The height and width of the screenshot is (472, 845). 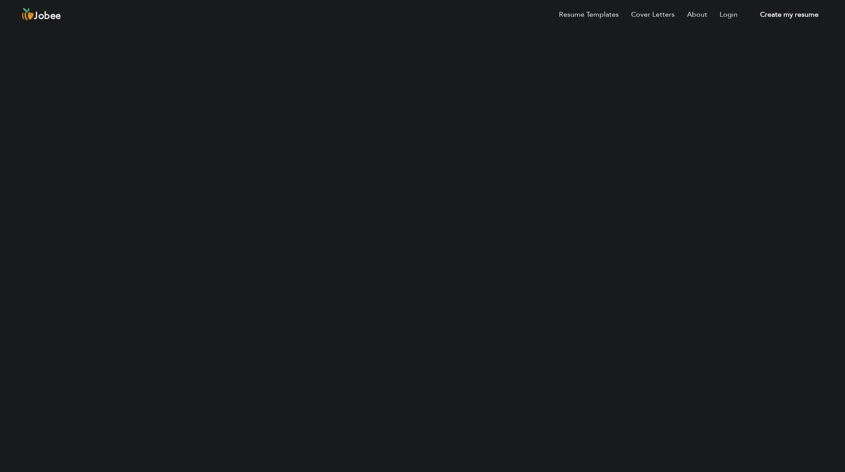 What do you see at coordinates (41, 15) in the screenshot?
I see `a: Jobee` at bounding box center [41, 15].